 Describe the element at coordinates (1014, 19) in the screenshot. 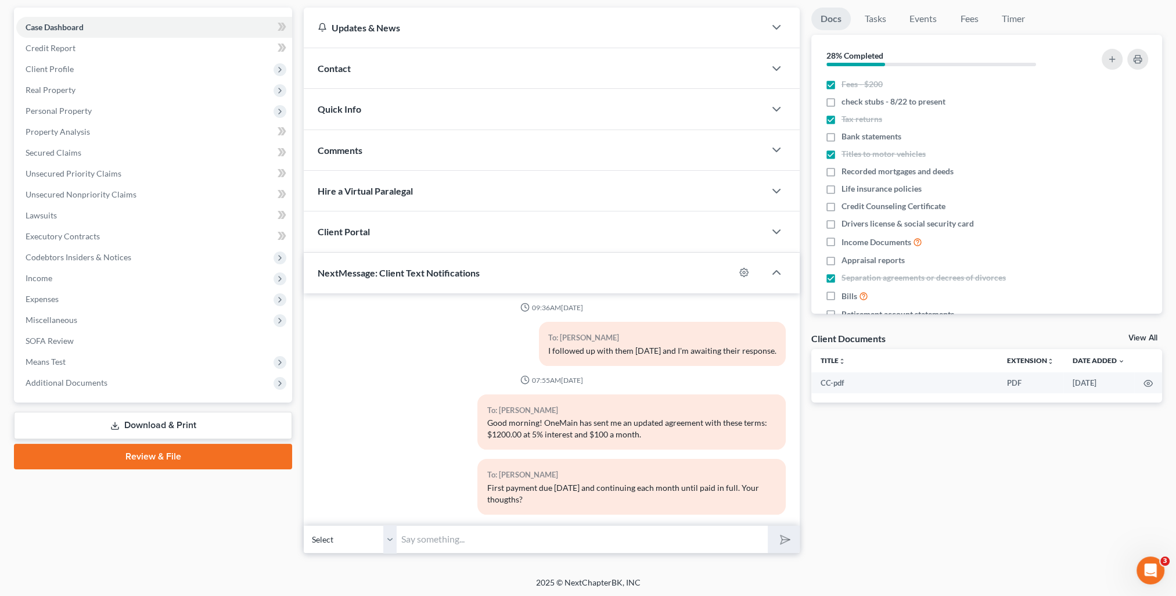

I see `a: Timer` at that location.